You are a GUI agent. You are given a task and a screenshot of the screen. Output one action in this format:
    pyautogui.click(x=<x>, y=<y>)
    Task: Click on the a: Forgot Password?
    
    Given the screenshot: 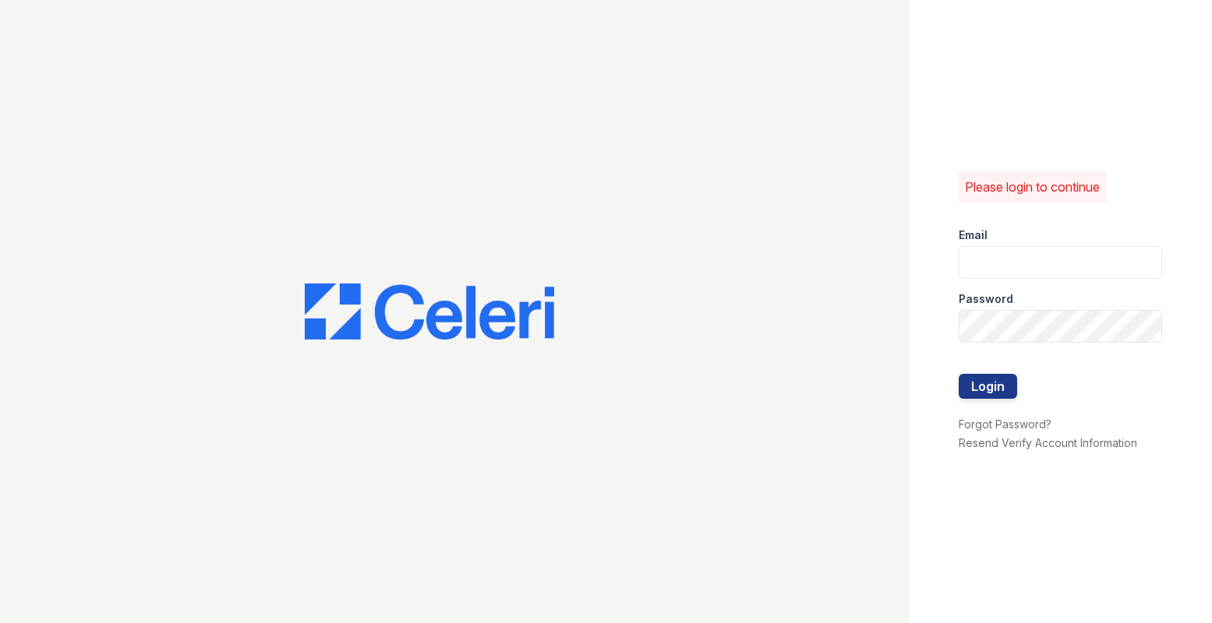 What is the action you would take?
    pyautogui.click(x=1004, y=424)
    